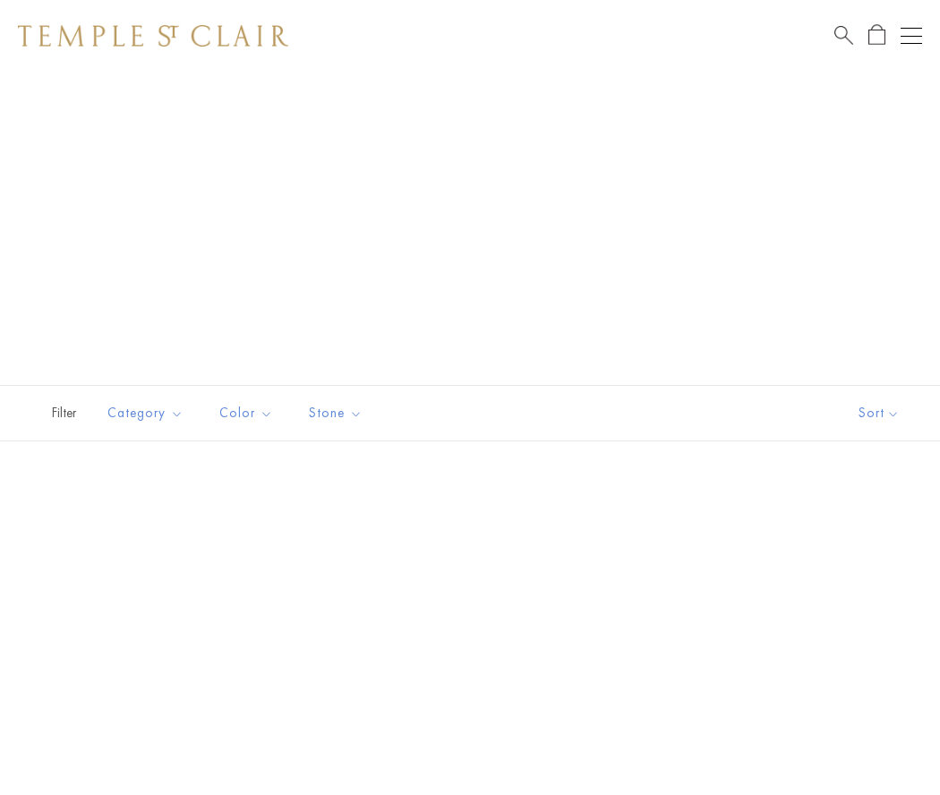 This screenshot has width=940, height=795. What do you see at coordinates (877, 35) in the screenshot?
I see `a: Open Shopping Bag` at bounding box center [877, 35].